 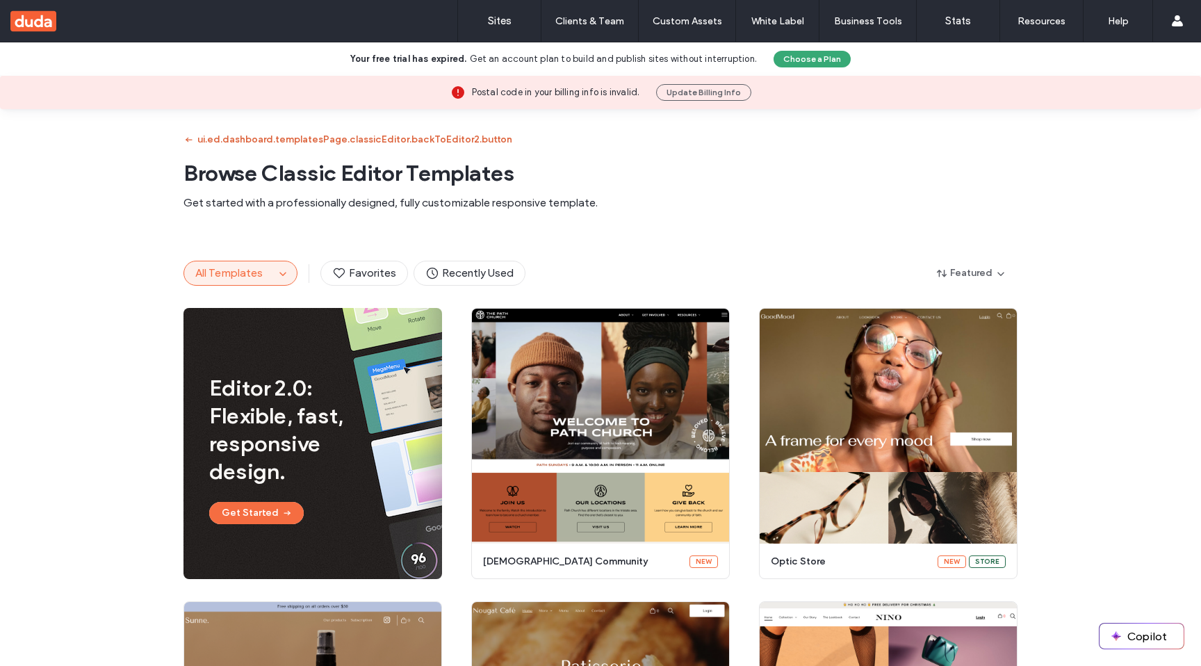 What do you see at coordinates (600, 173) in the screenshot?
I see `span: Browse Classic Editor Templates` at bounding box center [600, 173].